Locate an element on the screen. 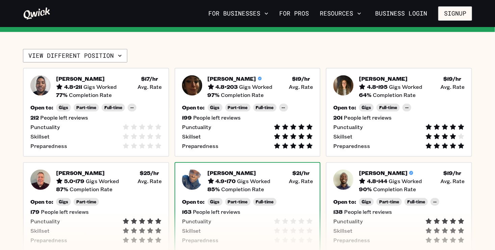 This screenshot has height=250, width=495. h5: 201 is located at coordinates (338, 117).